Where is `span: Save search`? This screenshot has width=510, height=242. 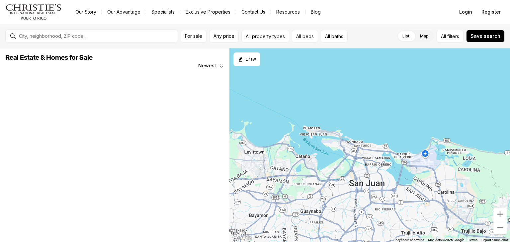 span: Save search is located at coordinates (485, 36).